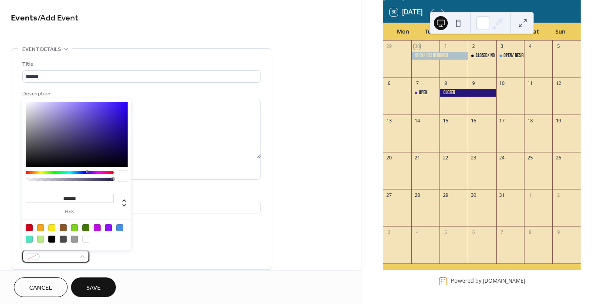  What do you see at coordinates (558, 120) in the screenshot?
I see `div: 19` at bounding box center [558, 120].